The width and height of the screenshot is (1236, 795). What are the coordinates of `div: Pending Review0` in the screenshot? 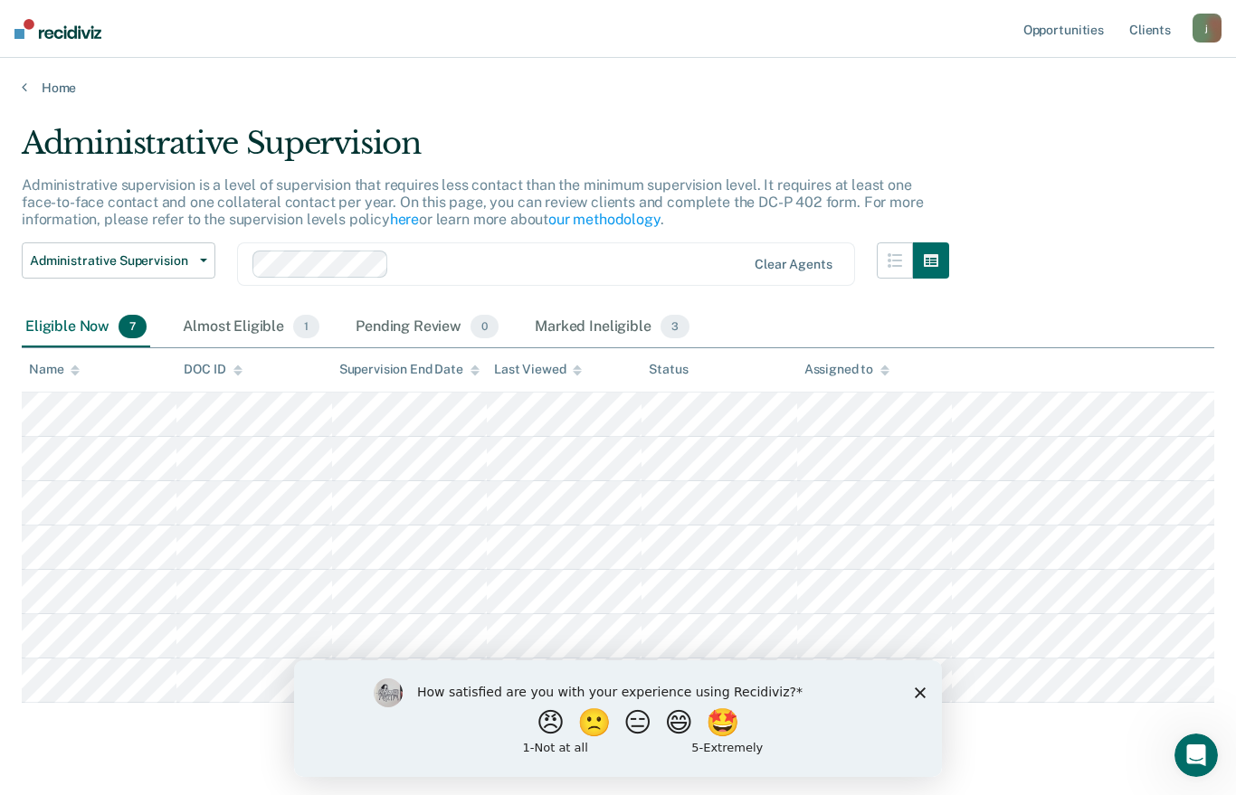 It's located at (427, 327).